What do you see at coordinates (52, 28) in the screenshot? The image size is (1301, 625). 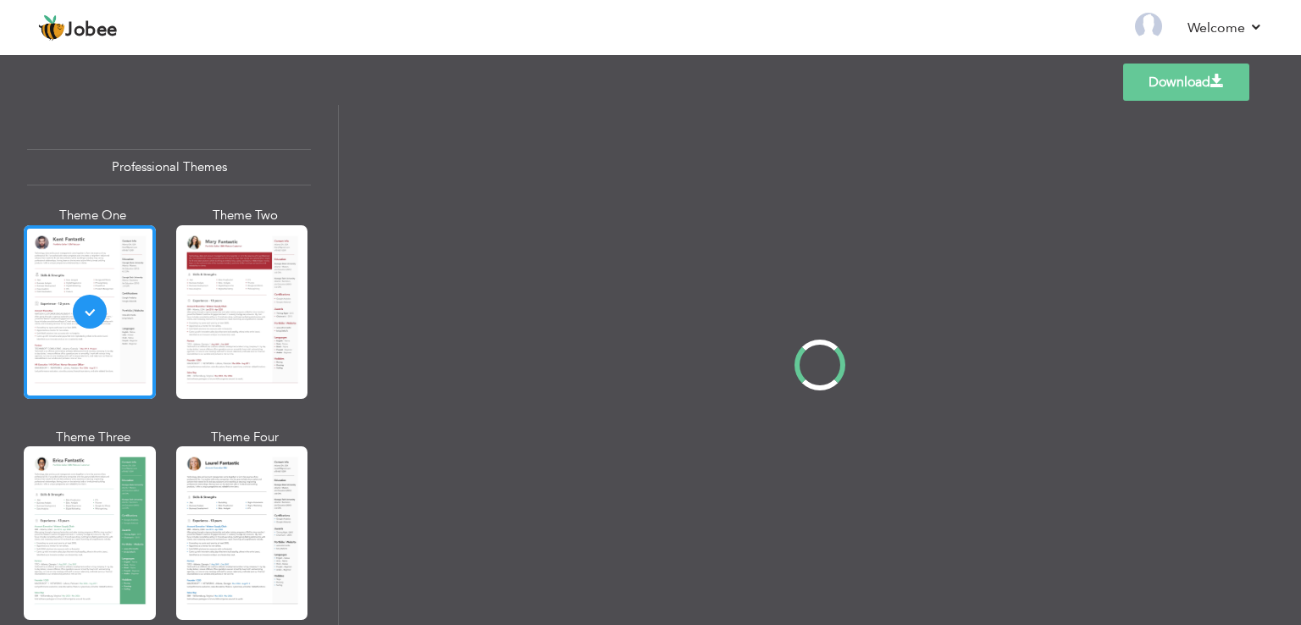 I see `img: jobee.io` at bounding box center [52, 28].